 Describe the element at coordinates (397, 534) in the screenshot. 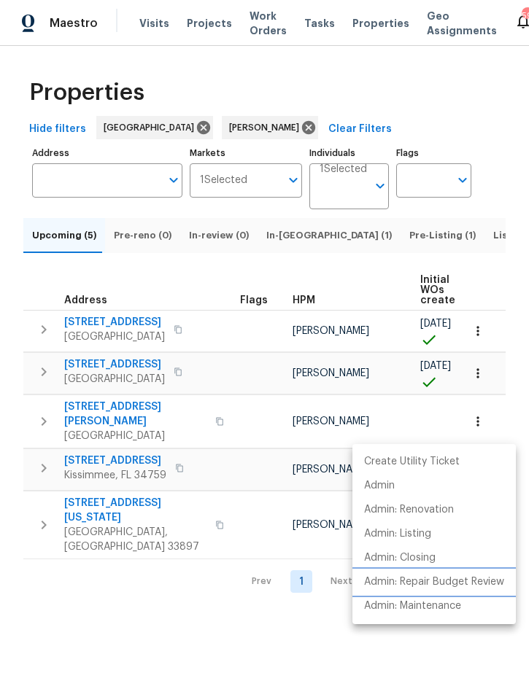

I see `p: Admin: Listing` at that location.